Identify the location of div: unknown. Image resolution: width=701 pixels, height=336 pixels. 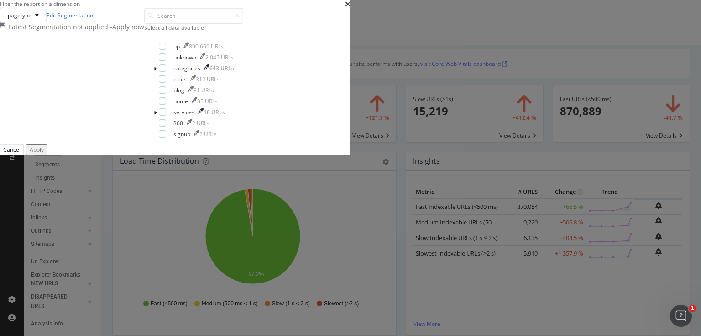
(185, 57).